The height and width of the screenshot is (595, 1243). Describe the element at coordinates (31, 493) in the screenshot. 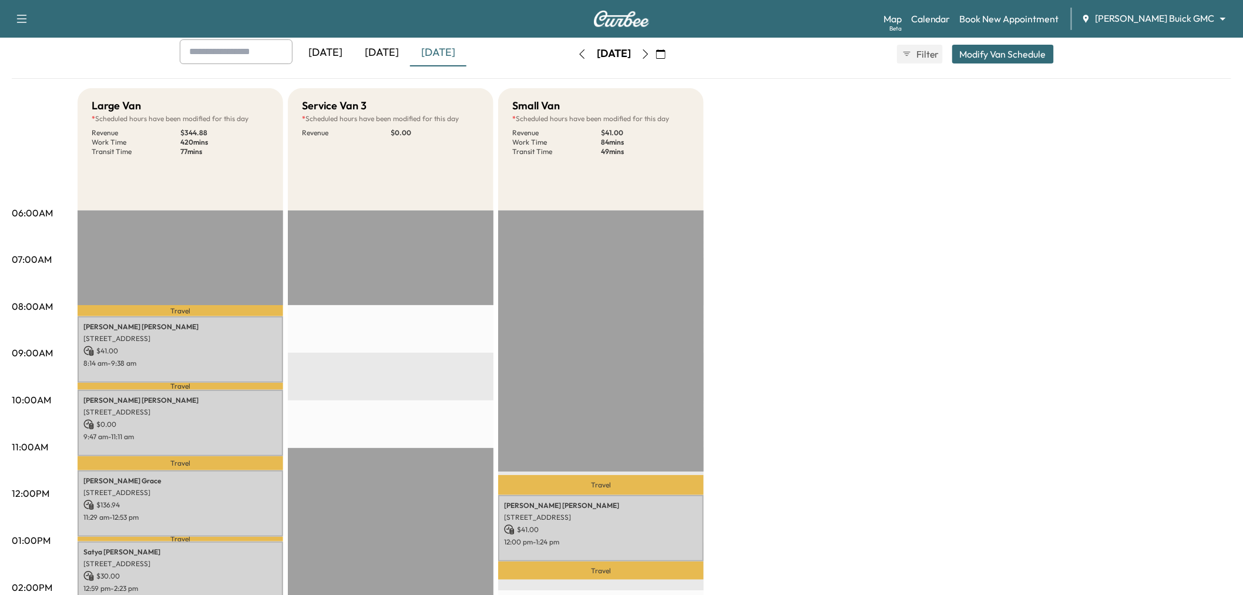

I see `p: 12:00PM` at that location.